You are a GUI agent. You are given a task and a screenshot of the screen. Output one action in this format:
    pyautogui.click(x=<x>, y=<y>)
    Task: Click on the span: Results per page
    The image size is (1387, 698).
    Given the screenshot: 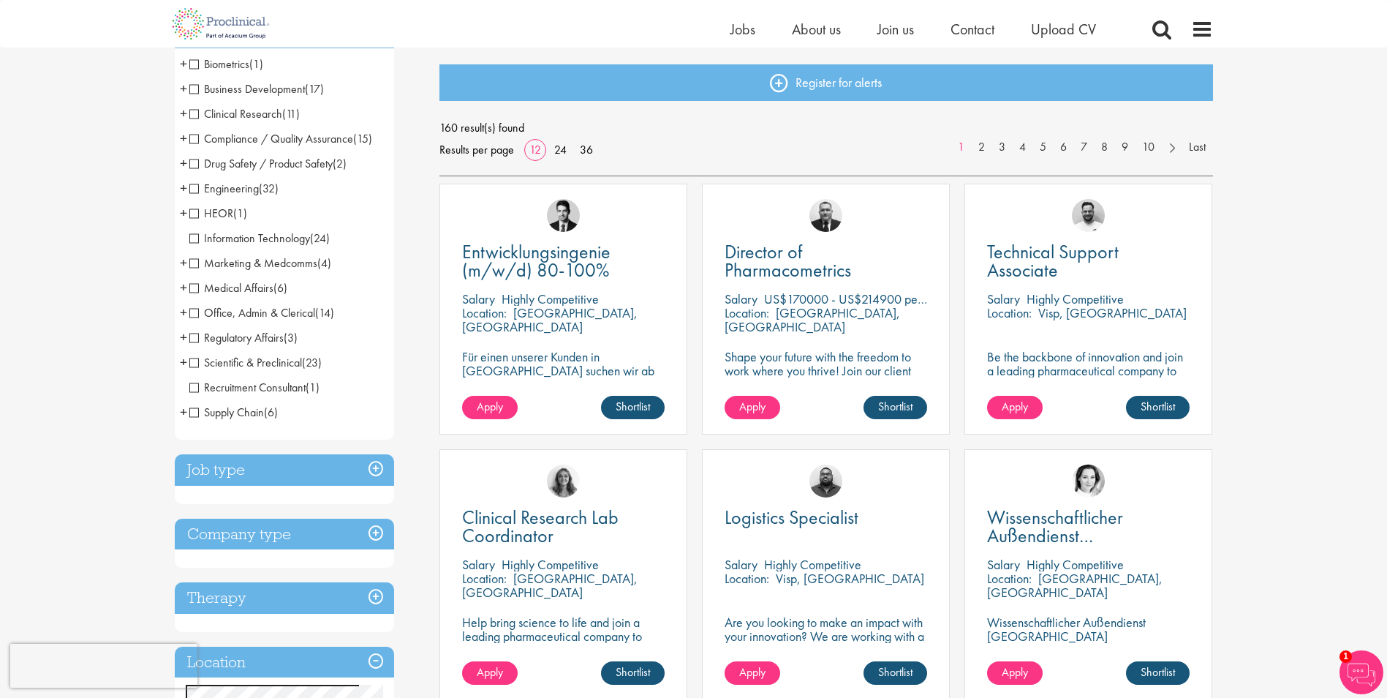 What is the action you would take?
    pyautogui.click(x=477, y=150)
    